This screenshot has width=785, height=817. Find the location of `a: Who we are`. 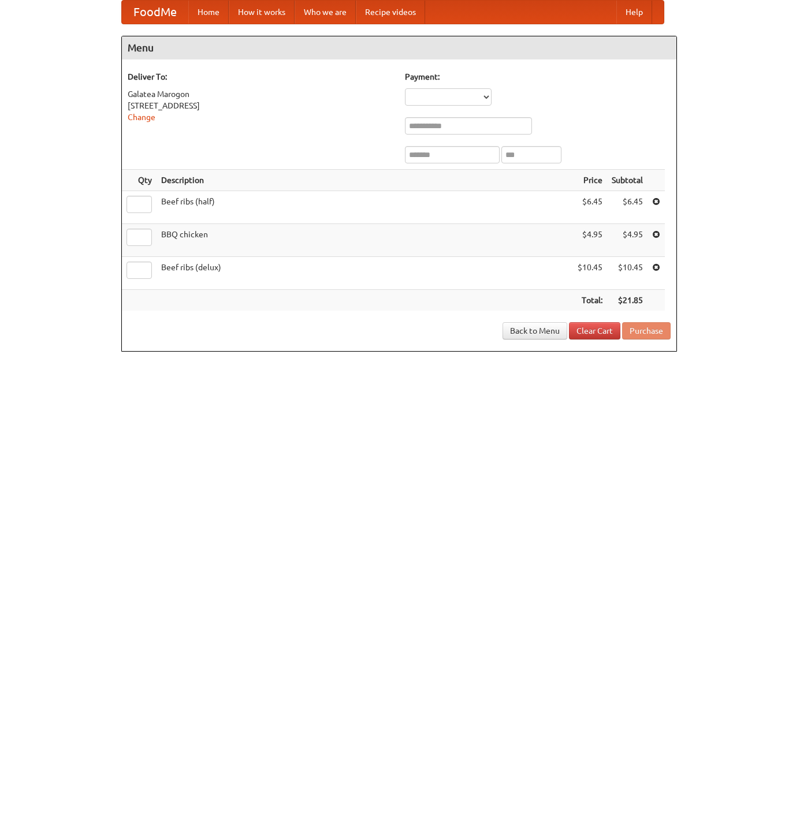

a: Who we are is located at coordinates (325, 12).